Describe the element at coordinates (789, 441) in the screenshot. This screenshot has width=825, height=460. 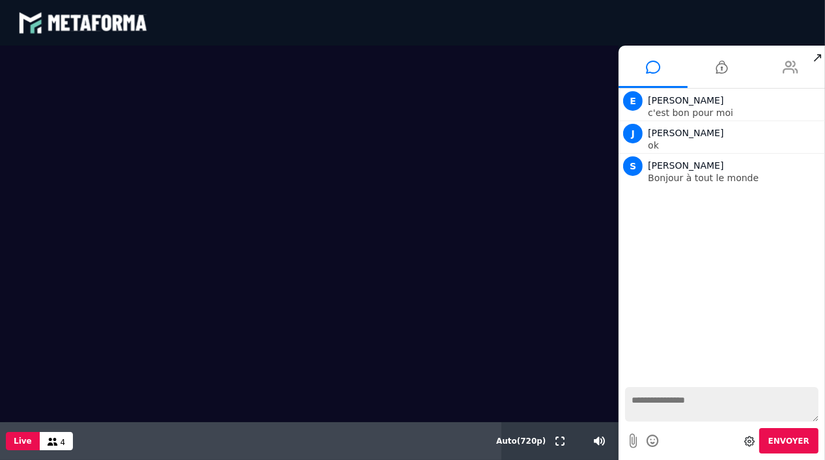
I see `span: Envoyer` at that location.